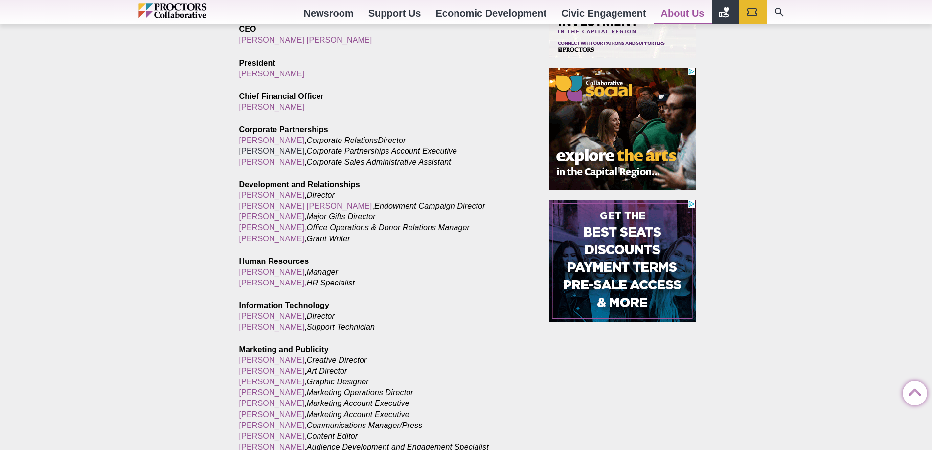 The height and width of the screenshot is (450, 932). What do you see at coordinates (332, 436) in the screenshot?
I see `em: Content Editor` at bounding box center [332, 436].